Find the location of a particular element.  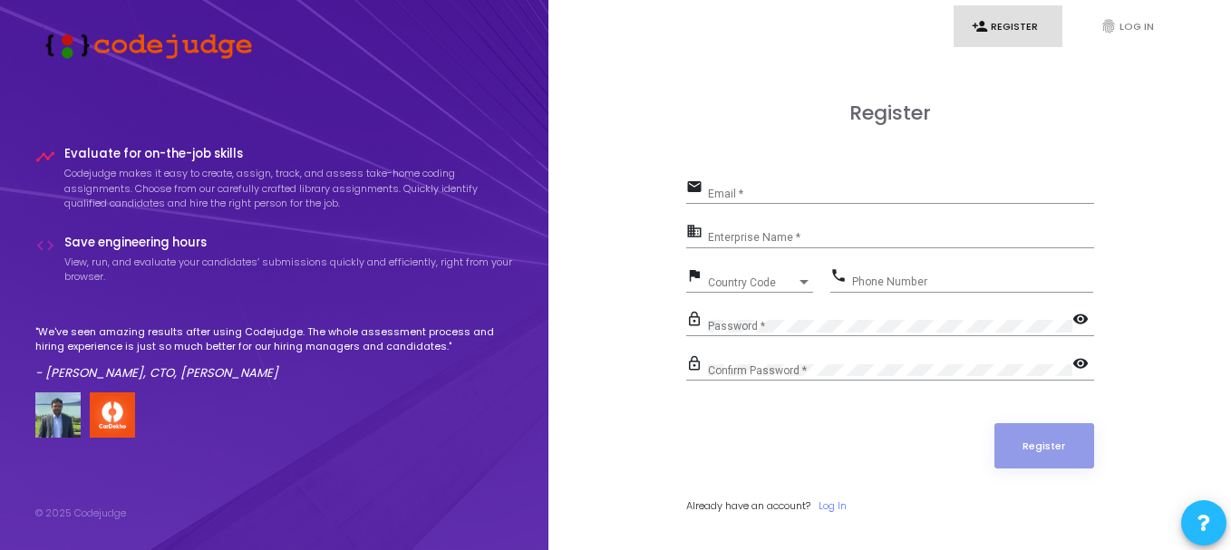

input: Enterprise Name is located at coordinates (901, 238).